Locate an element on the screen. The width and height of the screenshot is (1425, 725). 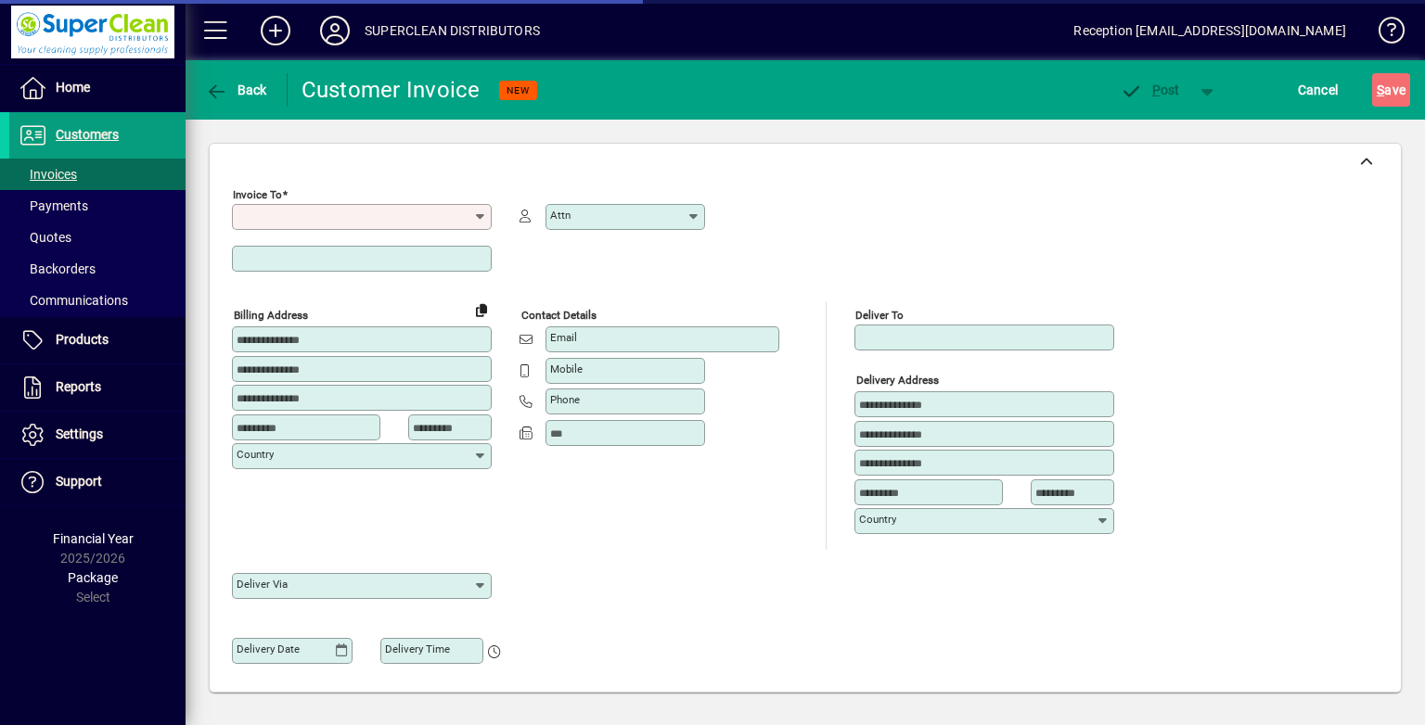
span: Backorders is located at coordinates (57, 269).